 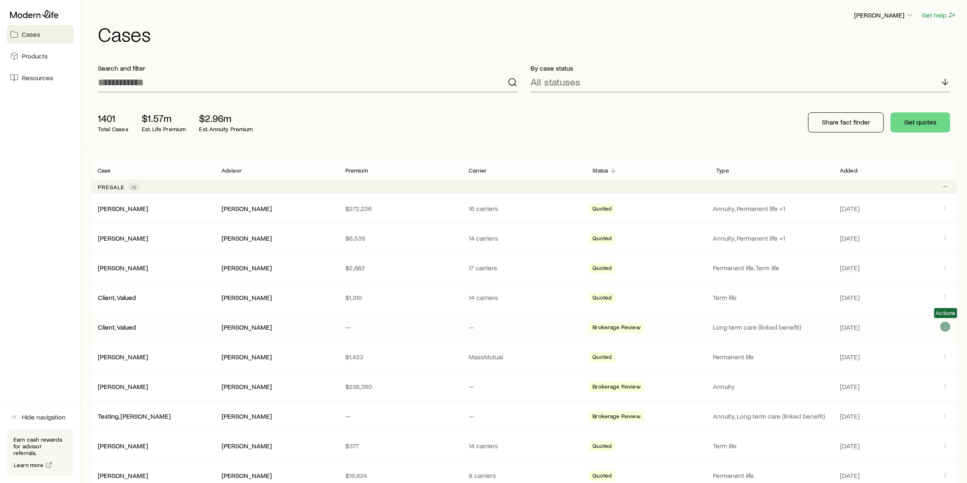 I want to click on p: Est. Annuity Premium, so click(x=226, y=129).